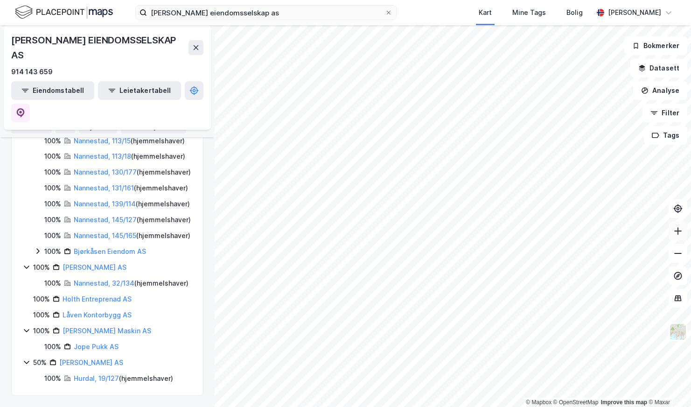  What do you see at coordinates (659, 68) in the screenshot?
I see `button: Datasett` at bounding box center [659, 68].